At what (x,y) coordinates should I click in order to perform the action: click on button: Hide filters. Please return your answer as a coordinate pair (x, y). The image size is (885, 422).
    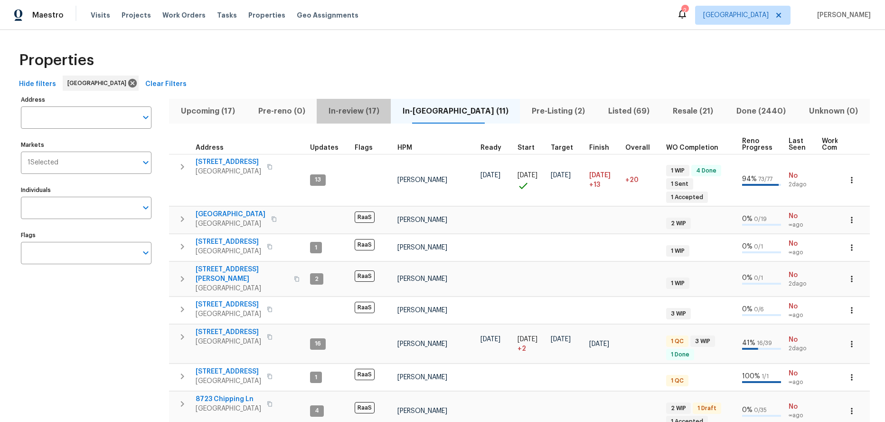
    Looking at the image, I should click on (38, 84).